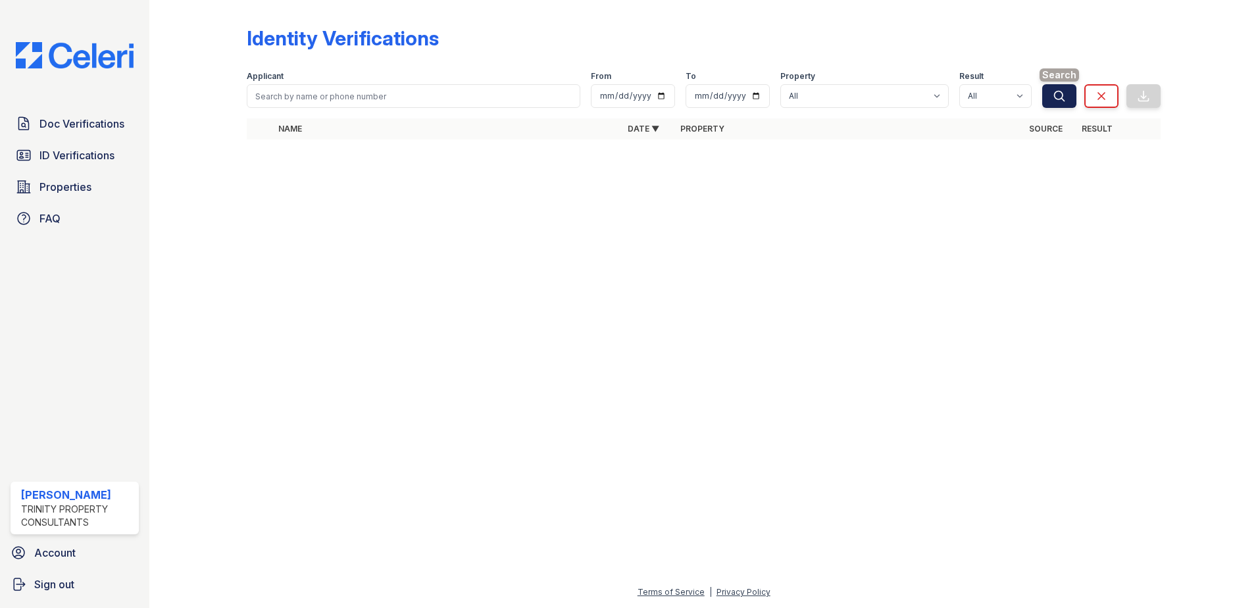 This screenshot has height=608, width=1258. What do you see at coordinates (744, 592) in the screenshot?
I see `a: Privacy Policy` at bounding box center [744, 592].